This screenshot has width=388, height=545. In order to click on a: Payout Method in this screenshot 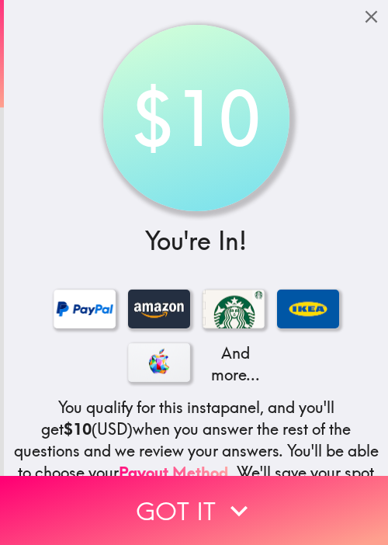, I will do `click(173, 472)`.